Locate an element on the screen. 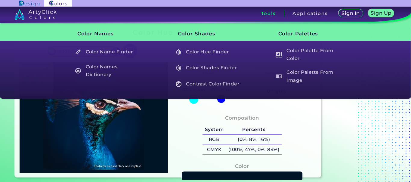 The image size is (411, 182). a: Sign Up is located at coordinates (381, 13).